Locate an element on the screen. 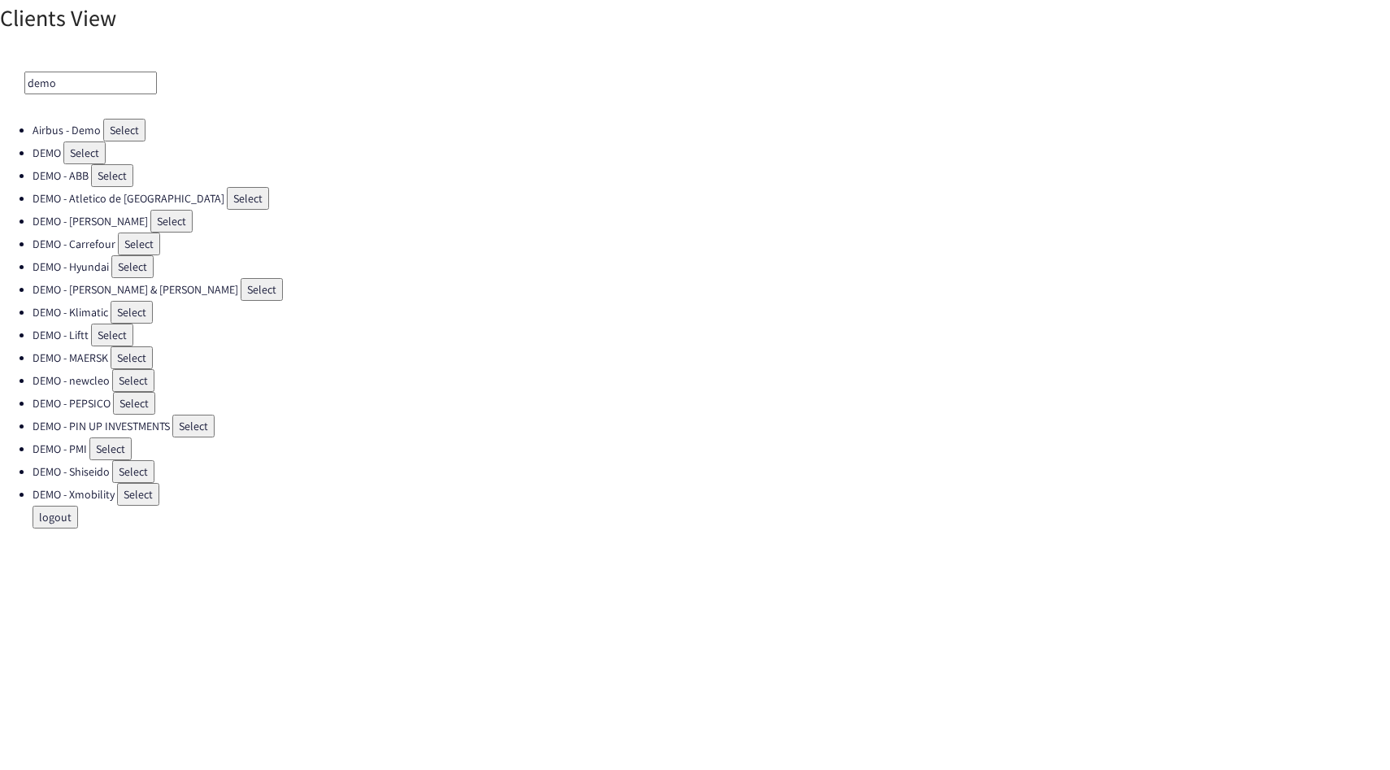  li: DEMO is located at coordinates (711, 153).